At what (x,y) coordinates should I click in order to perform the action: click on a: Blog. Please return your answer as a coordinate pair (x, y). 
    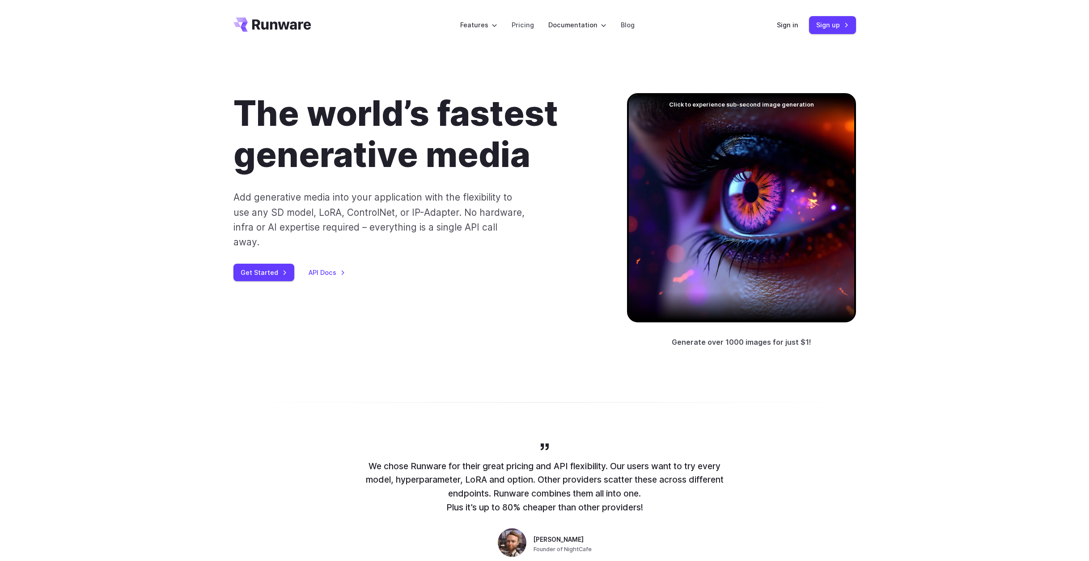
    Looking at the image, I should click on (628, 25).